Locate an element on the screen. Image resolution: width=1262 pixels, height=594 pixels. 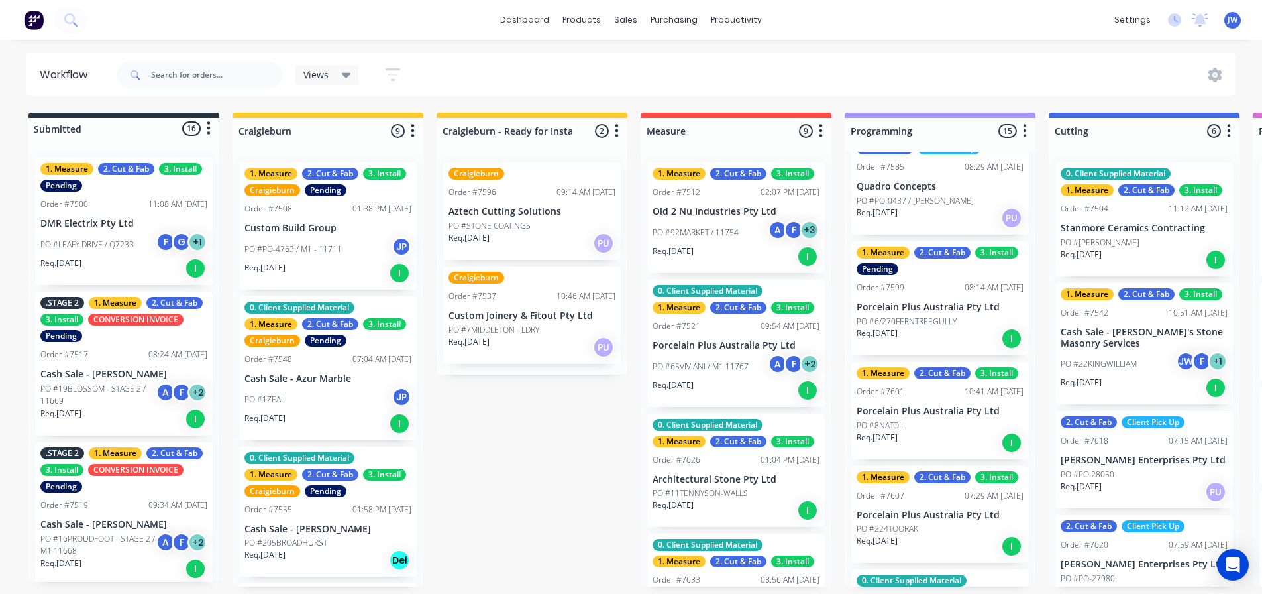
p: PO #LEAFY DRIVE / Q7233 is located at coordinates (87, 244).